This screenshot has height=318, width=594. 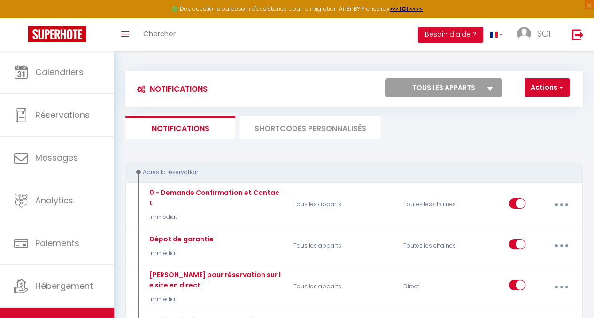 I want to click on div: Dépot de garantie, so click(x=180, y=239).